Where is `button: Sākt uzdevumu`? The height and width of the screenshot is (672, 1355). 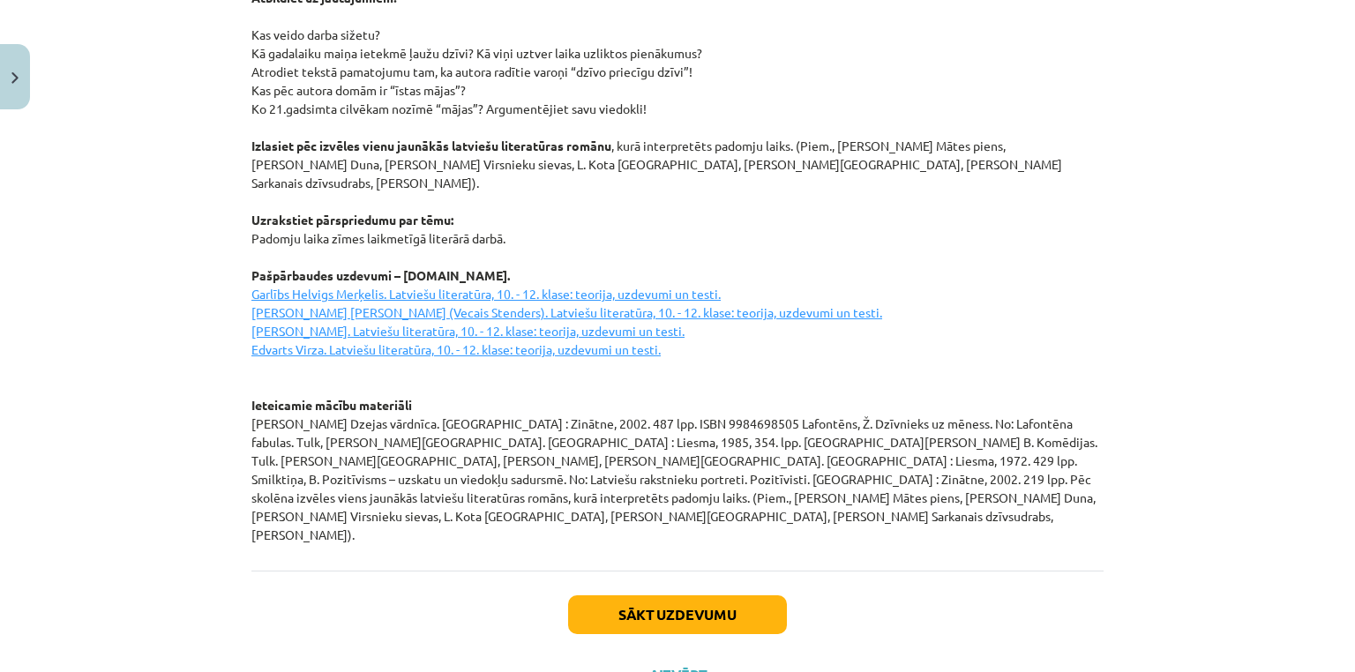 button: Sākt uzdevumu is located at coordinates (677, 615).